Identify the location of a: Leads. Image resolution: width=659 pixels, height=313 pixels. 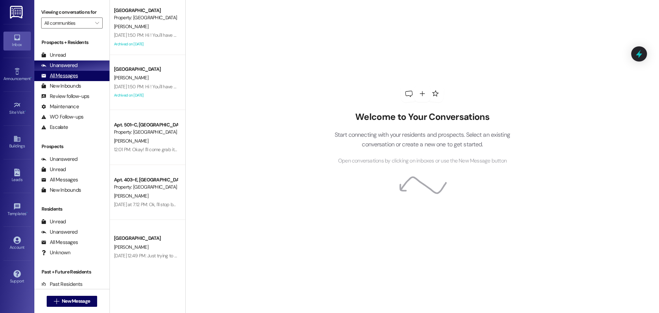
(17, 176).